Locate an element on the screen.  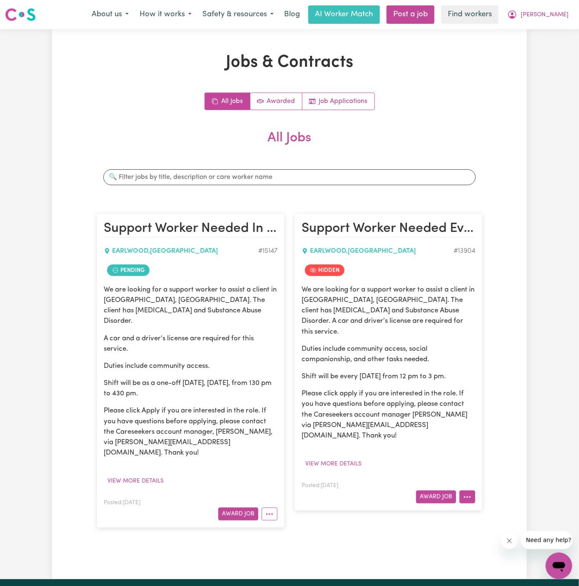
a: AI Worker Match is located at coordinates (344, 15).